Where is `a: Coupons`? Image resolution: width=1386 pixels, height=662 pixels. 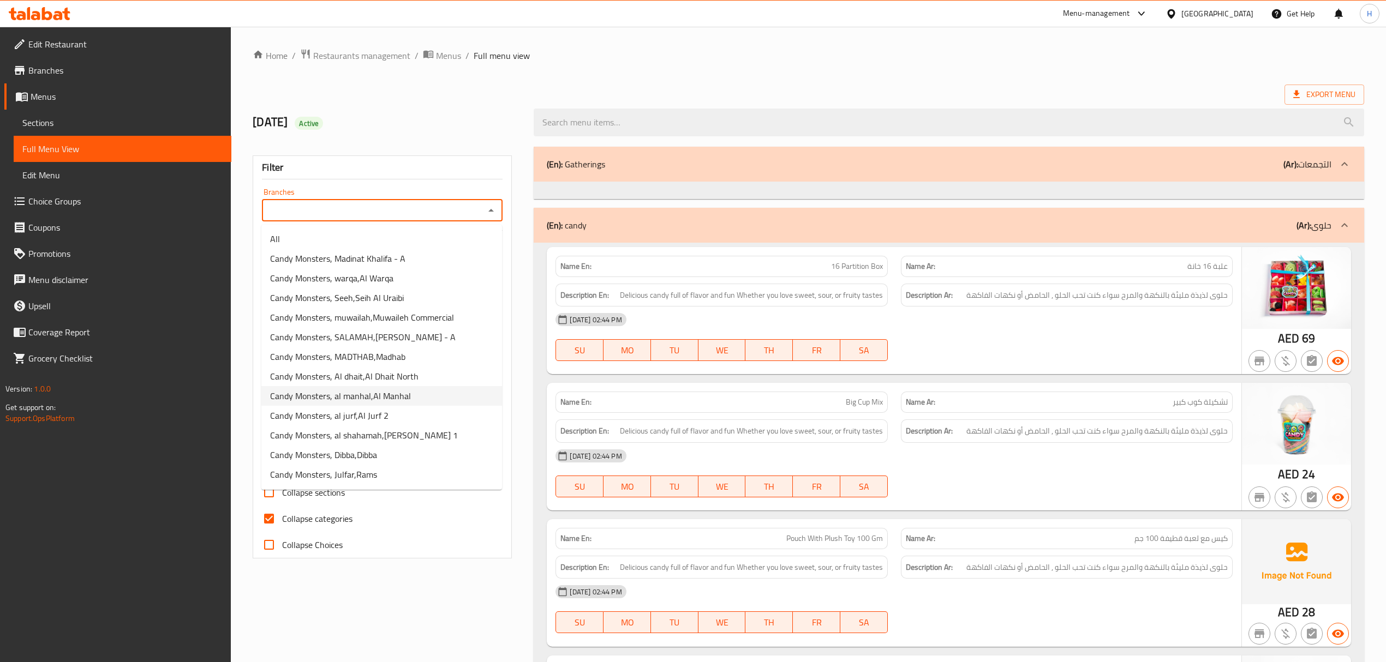 a: Coupons is located at coordinates (118, 227).